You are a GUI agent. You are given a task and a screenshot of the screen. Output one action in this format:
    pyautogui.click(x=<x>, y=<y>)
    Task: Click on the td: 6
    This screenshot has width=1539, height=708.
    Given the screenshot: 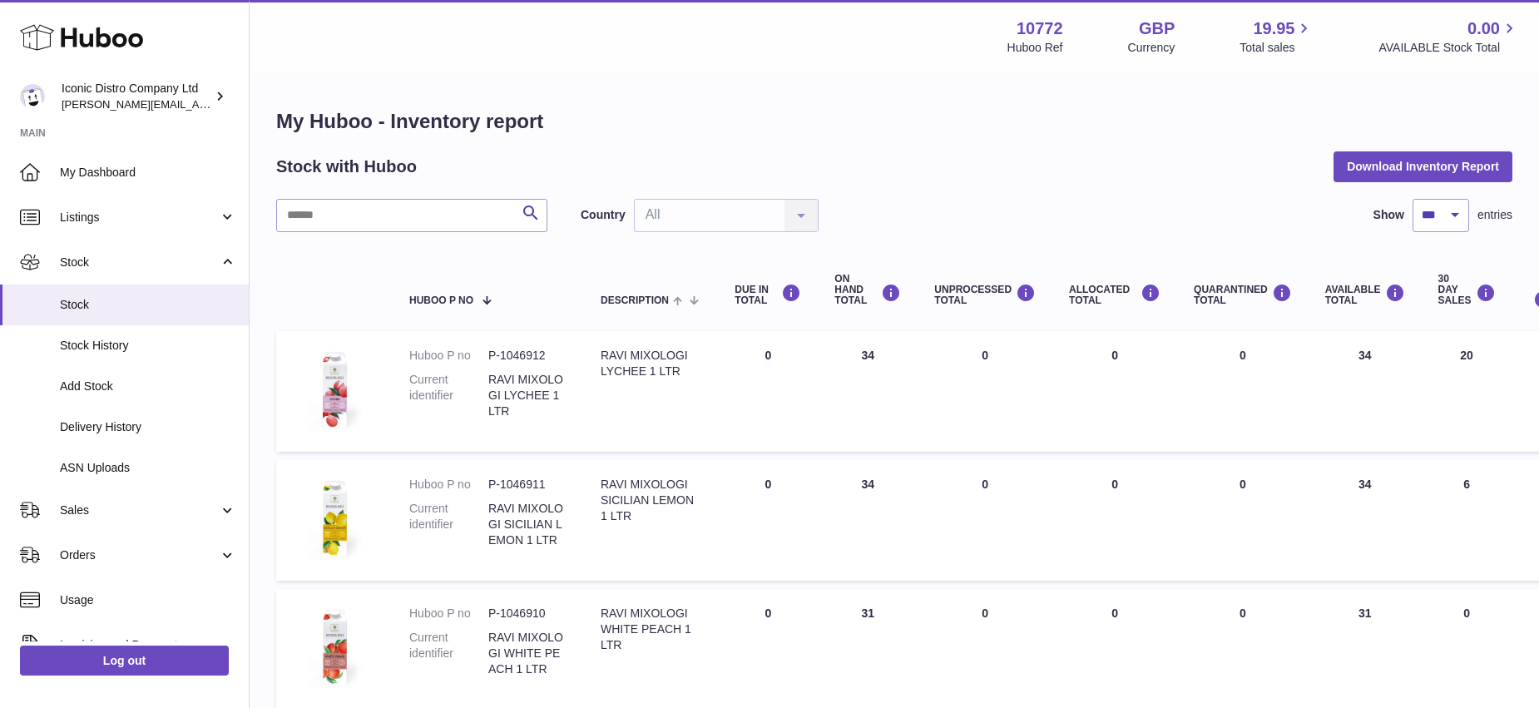 What is the action you would take?
    pyautogui.click(x=1467, y=520)
    